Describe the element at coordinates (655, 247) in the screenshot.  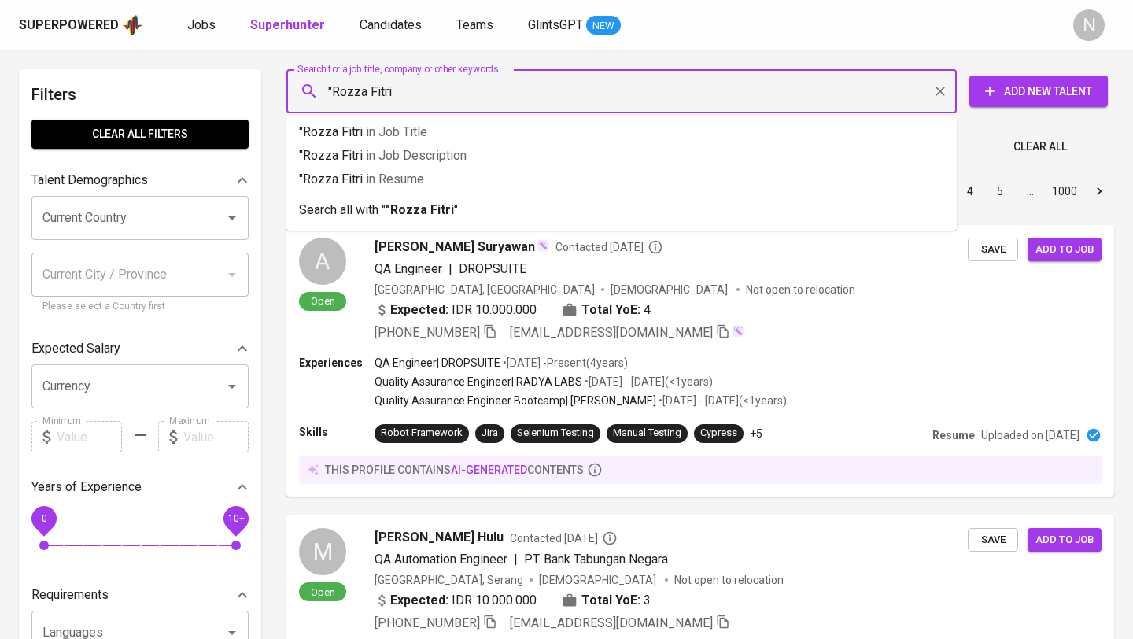
I see `svg: By Batam recruiter` at that location.